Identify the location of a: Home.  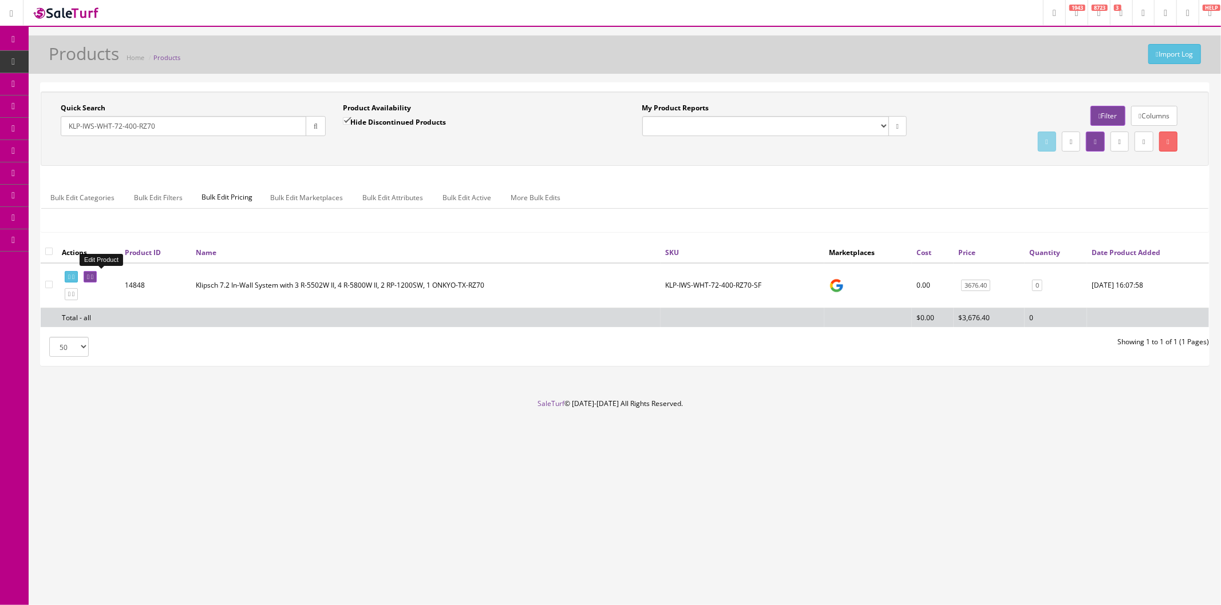
(135, 57).